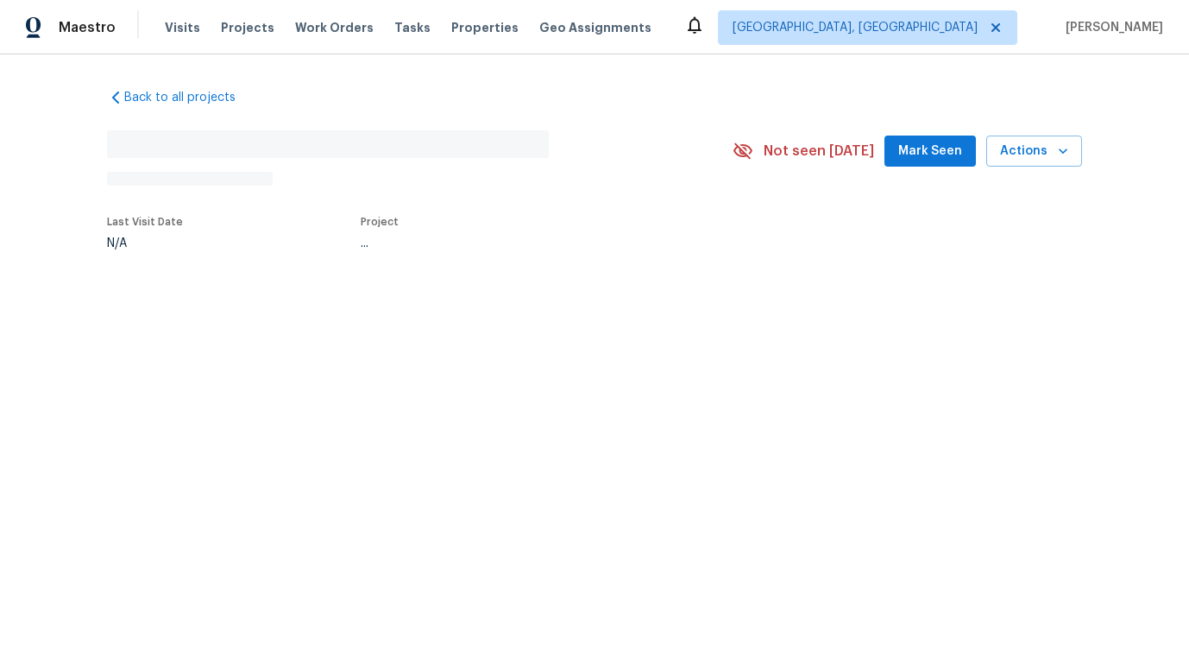 The image size is (1189, 651). I want to click on span: Visits, so click(182, 28).